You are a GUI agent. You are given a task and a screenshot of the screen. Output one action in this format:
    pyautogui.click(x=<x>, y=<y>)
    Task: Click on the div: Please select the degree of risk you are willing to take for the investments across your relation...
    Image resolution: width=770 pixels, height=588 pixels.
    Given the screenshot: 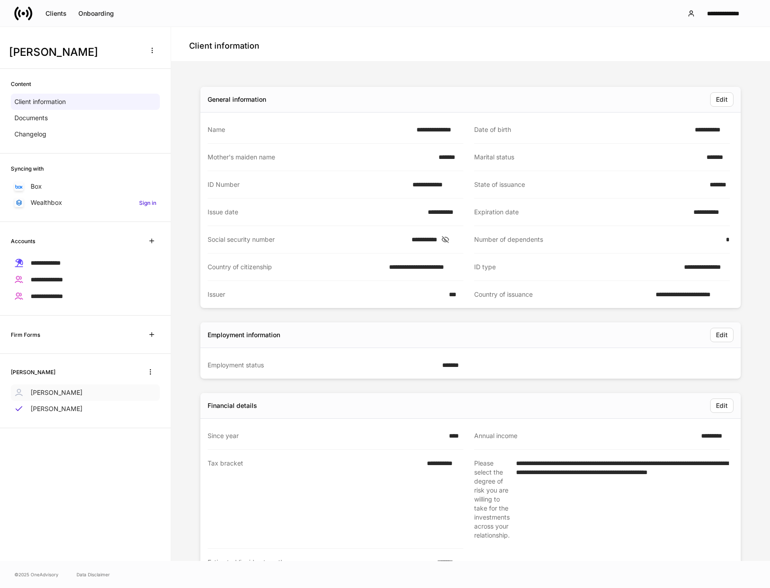 What is the action you would take?
    pyautogui.click(x=492, y=499)
    